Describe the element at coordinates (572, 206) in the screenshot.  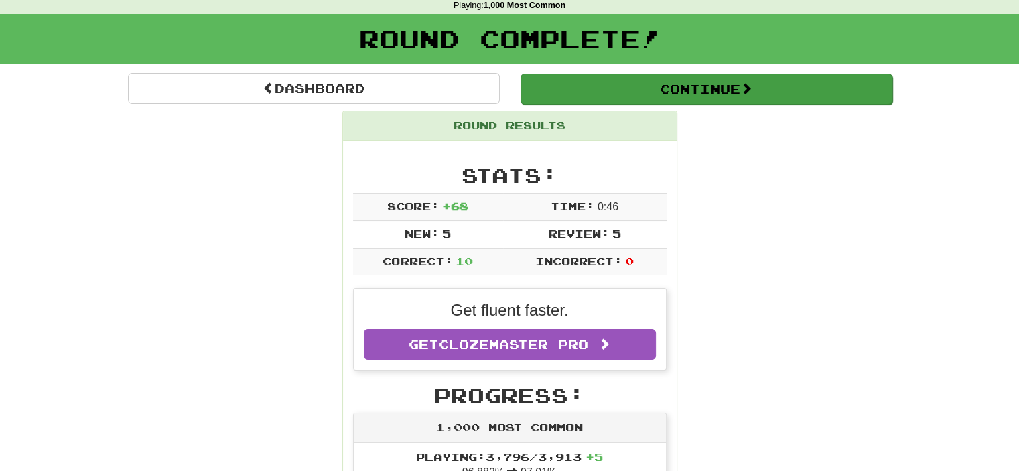
I see `span: Time:` at that location.